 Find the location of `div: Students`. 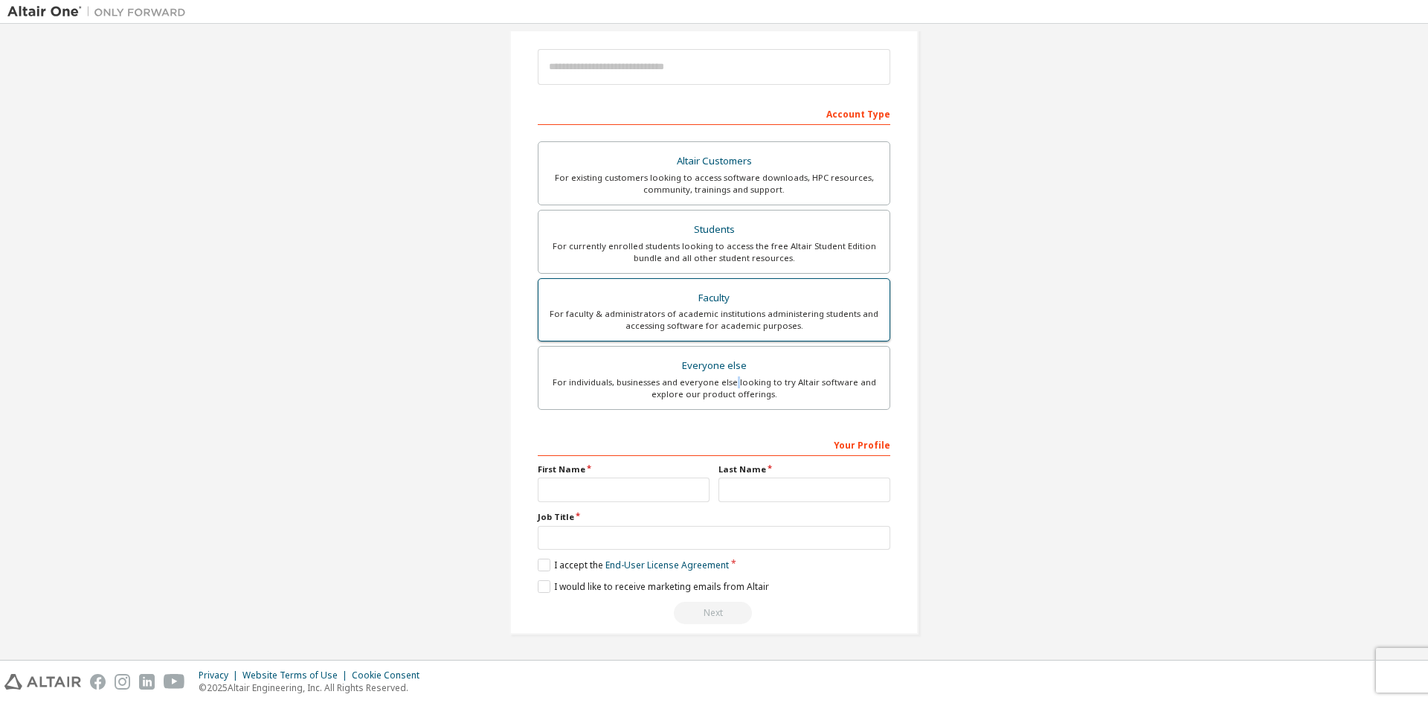

div: Students is located at coordinates (714, 230).